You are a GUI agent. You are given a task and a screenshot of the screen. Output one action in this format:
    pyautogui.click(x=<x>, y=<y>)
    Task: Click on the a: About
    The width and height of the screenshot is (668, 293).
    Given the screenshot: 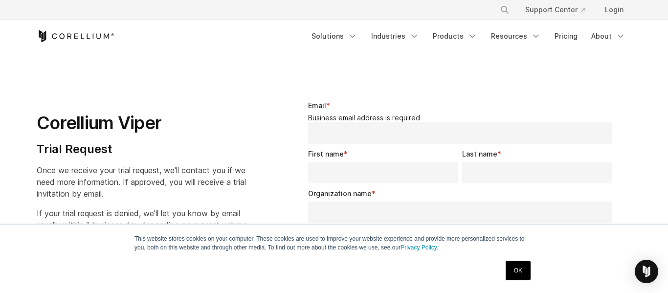 What is the action you would take?
    pyautogui.click(x=608, y=36)
    